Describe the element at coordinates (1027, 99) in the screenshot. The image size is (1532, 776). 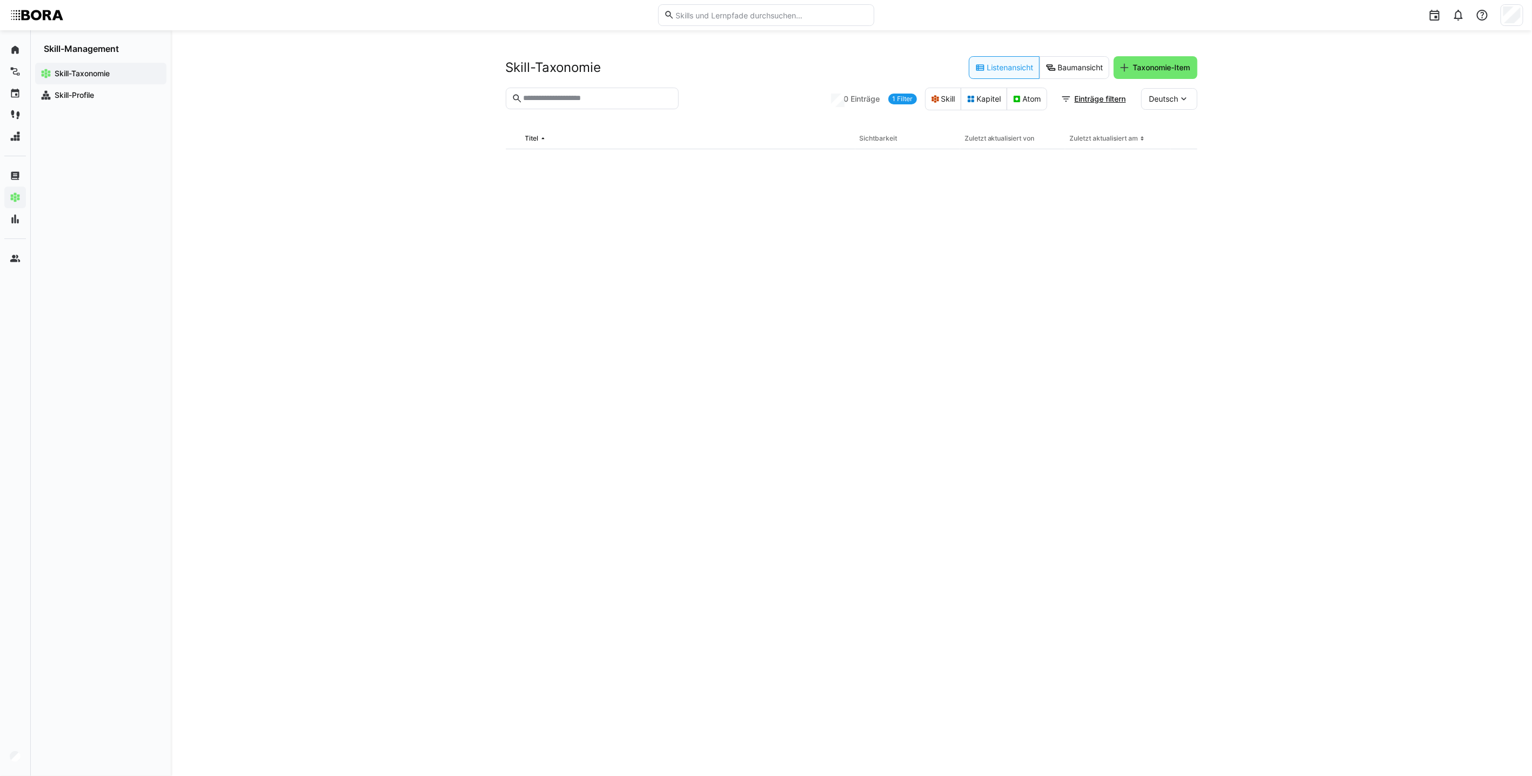
I see `eds-button-option: Atom` at that location.